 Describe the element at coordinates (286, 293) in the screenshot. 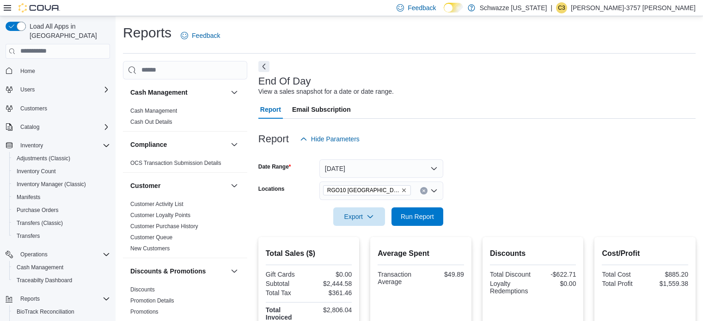

I see `div: Total Tax` at that location.